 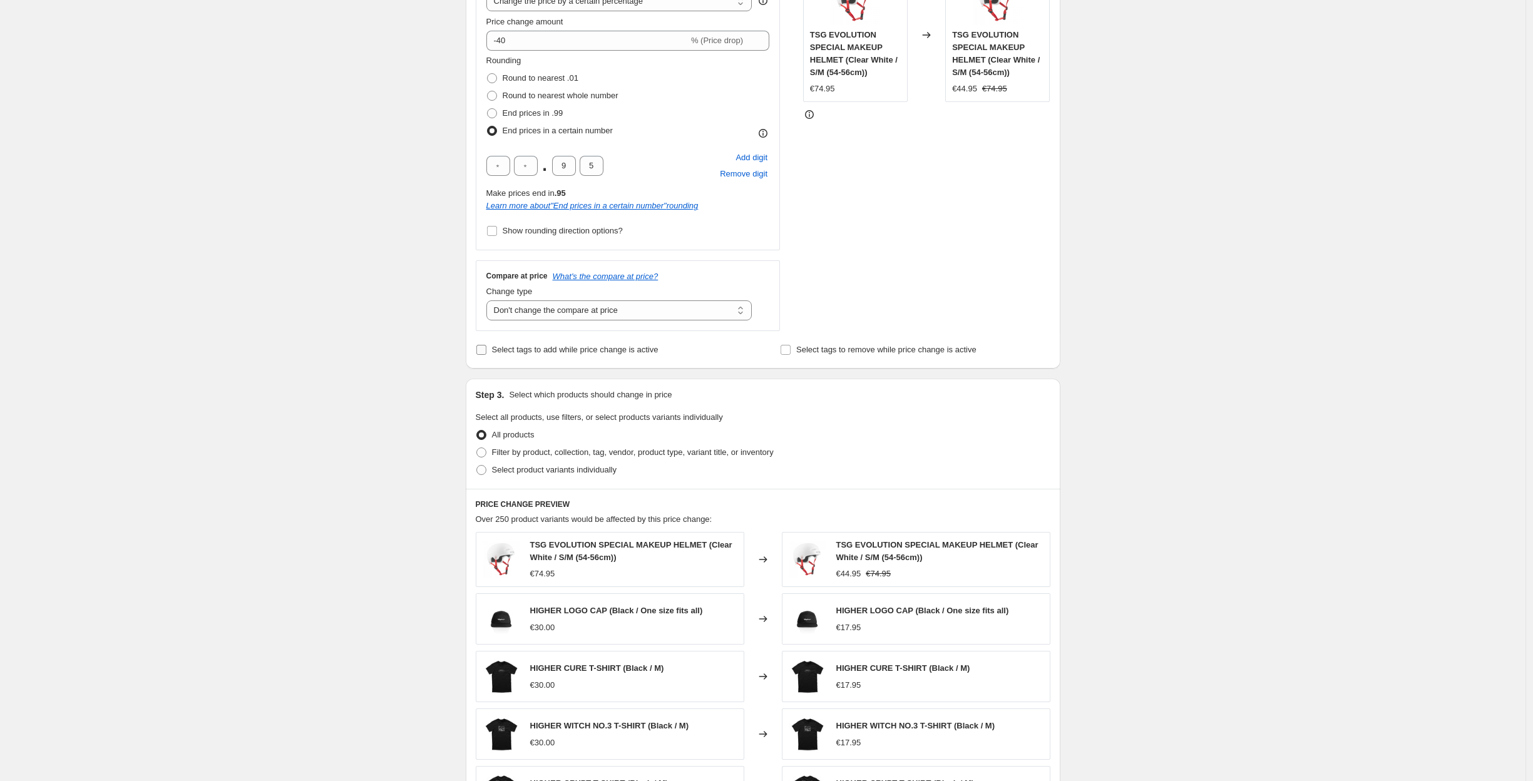 What do you see at coordinates (563, 230) in the screenshot?
I see `span: Show rounding direction options?` at bounding box center [563, 230].